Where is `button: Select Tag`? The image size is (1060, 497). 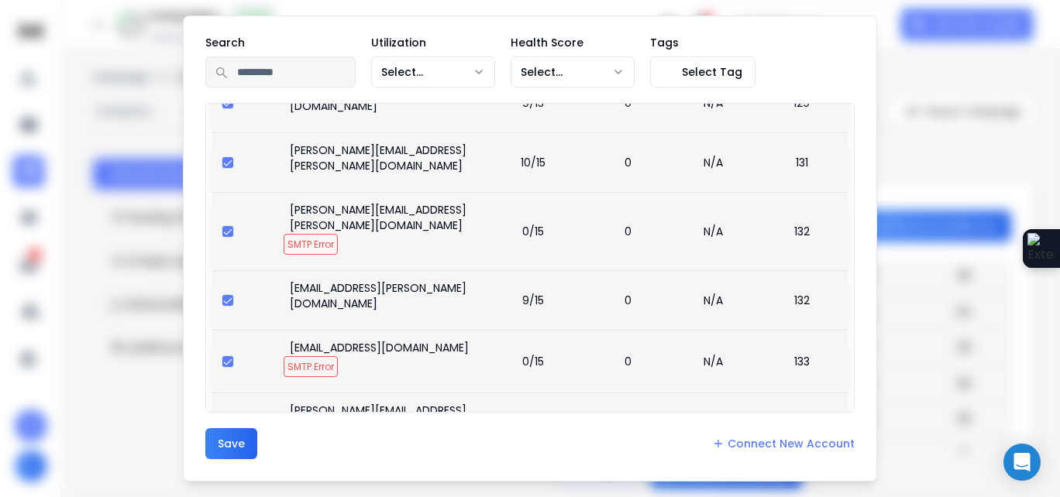
button: Select Tag is located at coordinates (703, 72).